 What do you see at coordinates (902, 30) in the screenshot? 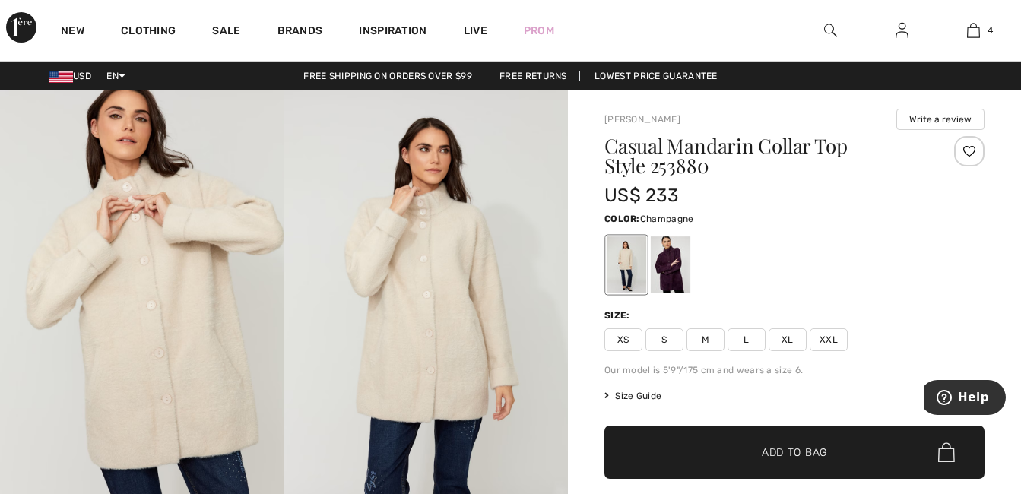
I see `a: Sign In` at bounding box center [902, 30].